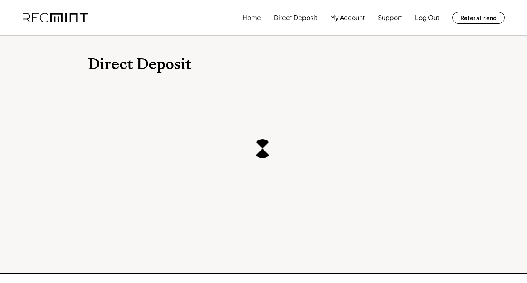 Image resolution: width=527 pixels, height=283 pixels. I want to click on button: Refer a Friend, so click(479, 18).